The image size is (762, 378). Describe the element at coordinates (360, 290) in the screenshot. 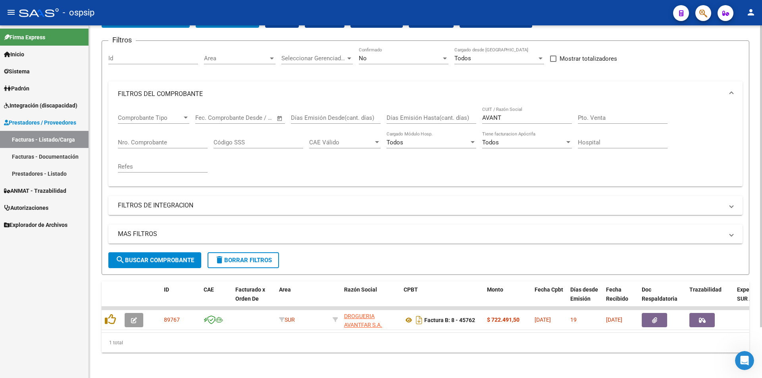

I see `span: Razón Social` at that location.